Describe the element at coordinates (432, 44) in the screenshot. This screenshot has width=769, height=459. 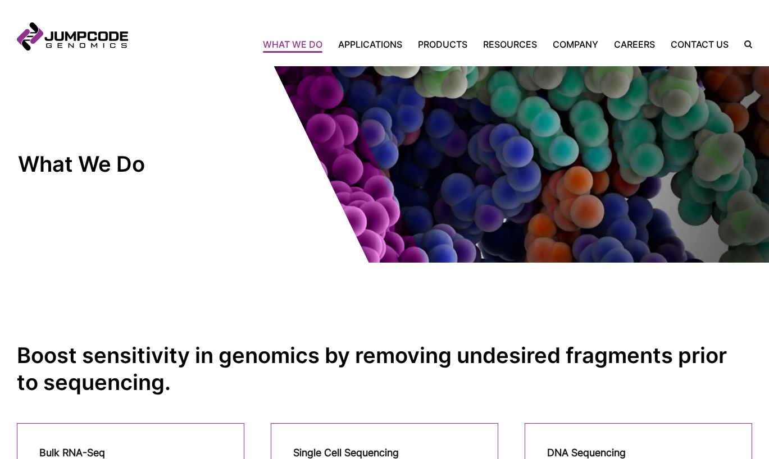
I see `nav: Primary Navigation` at that location.